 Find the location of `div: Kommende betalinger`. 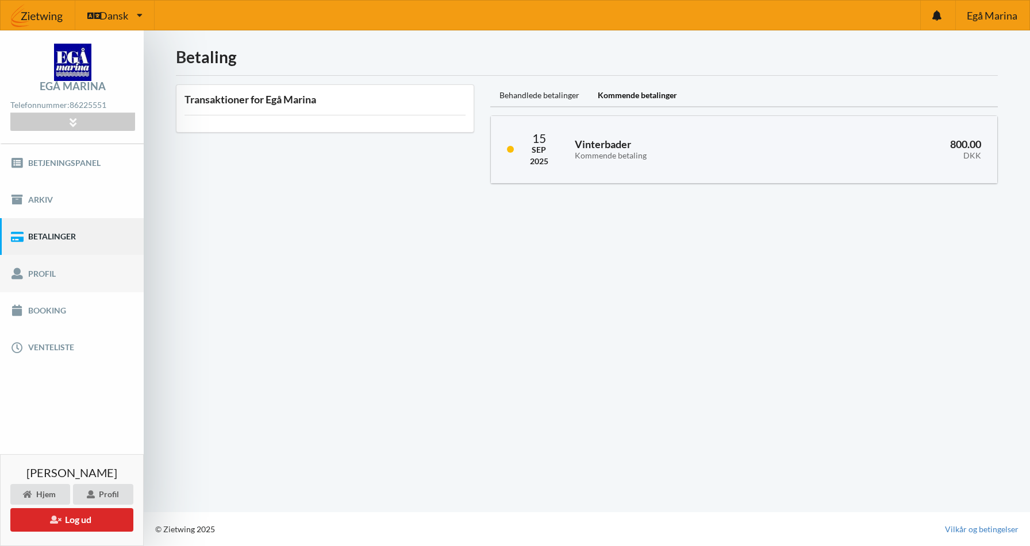

div: Kommende betalinger is located at coordinates (637, 96).